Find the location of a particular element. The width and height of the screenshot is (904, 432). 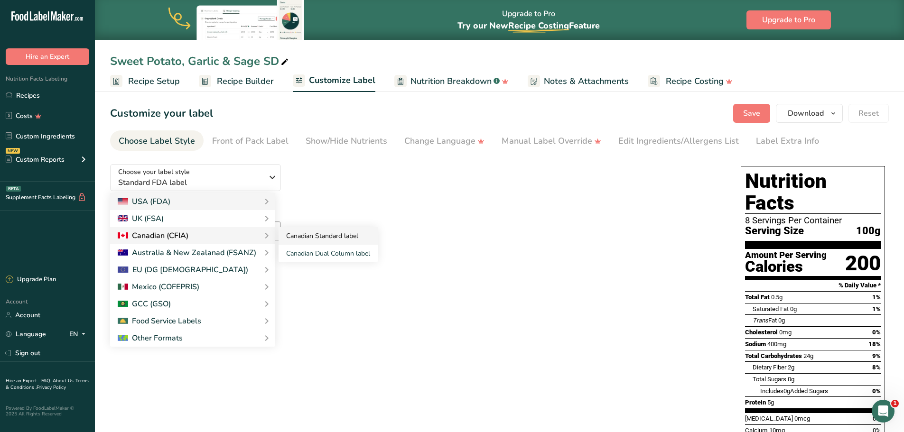

h1: Nutrition Facts is located at coordinates (813, 192).